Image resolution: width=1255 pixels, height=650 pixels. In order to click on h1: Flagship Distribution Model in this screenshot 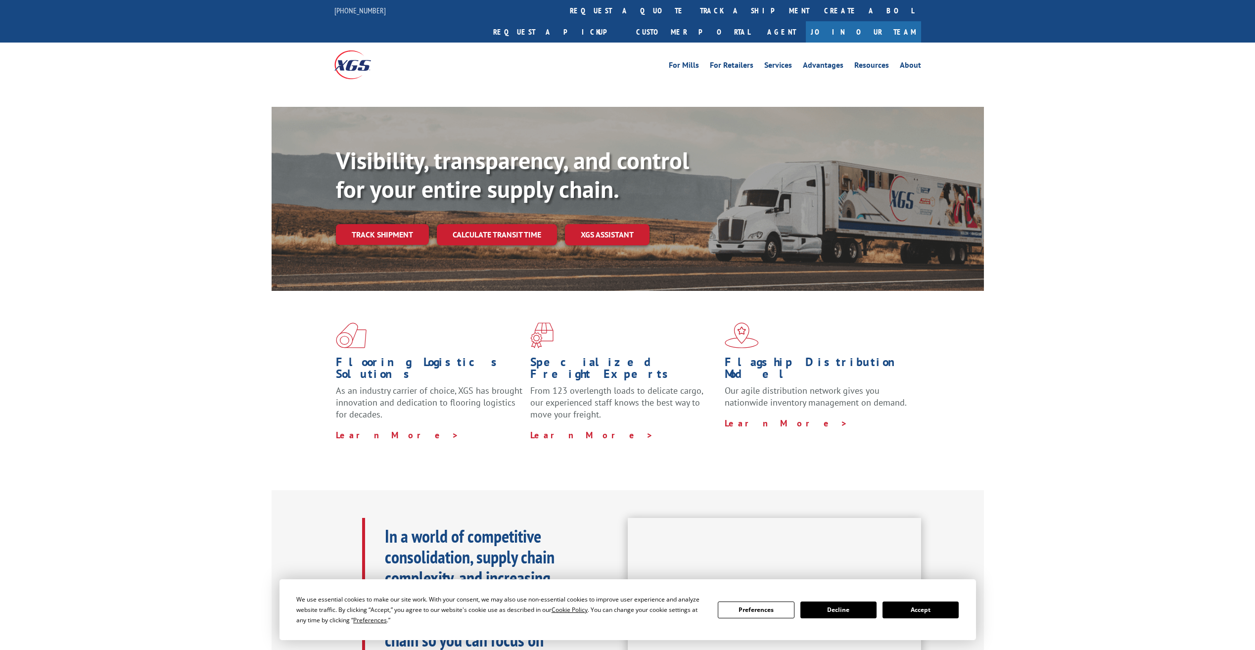, I will do `click(818, 371)`.